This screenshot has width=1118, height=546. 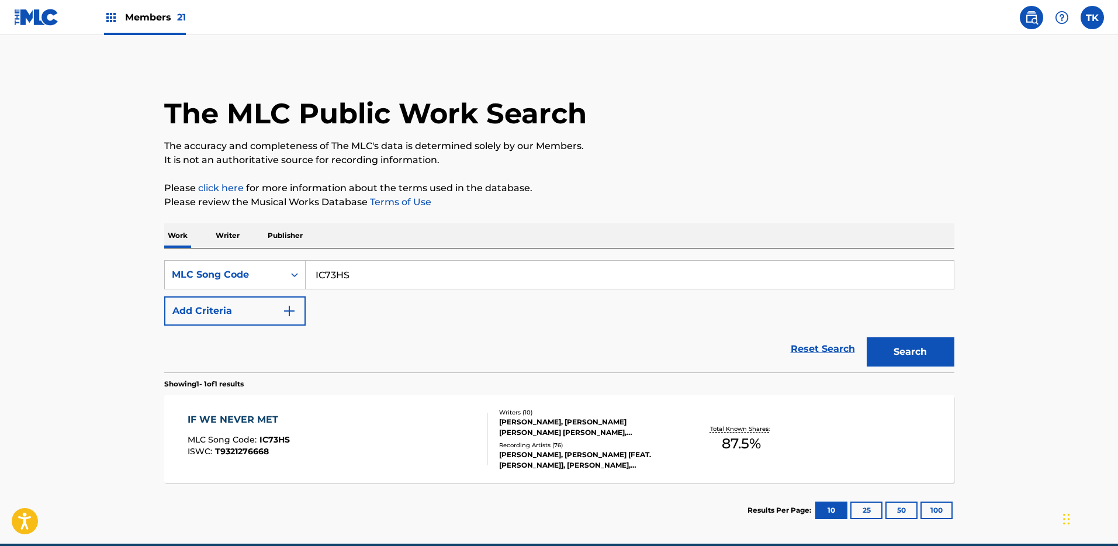 What do you see at coordinates (1032, 18) in the screenshot?
I see `img: search` at bounding box center [1032, 18].